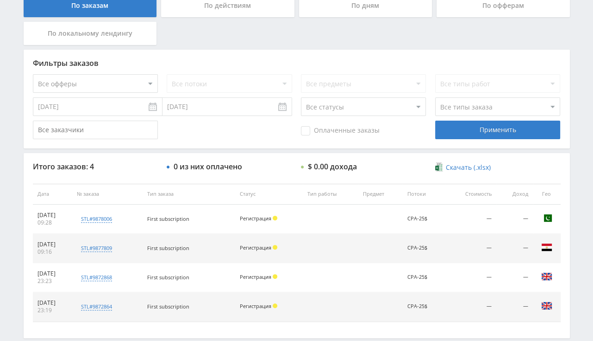 The image size is (593, 341). What do you see at coordinates (333, 166) in the screenshot?
I see `div: $ 0.00 дохода` at bounding box center [333, 166].